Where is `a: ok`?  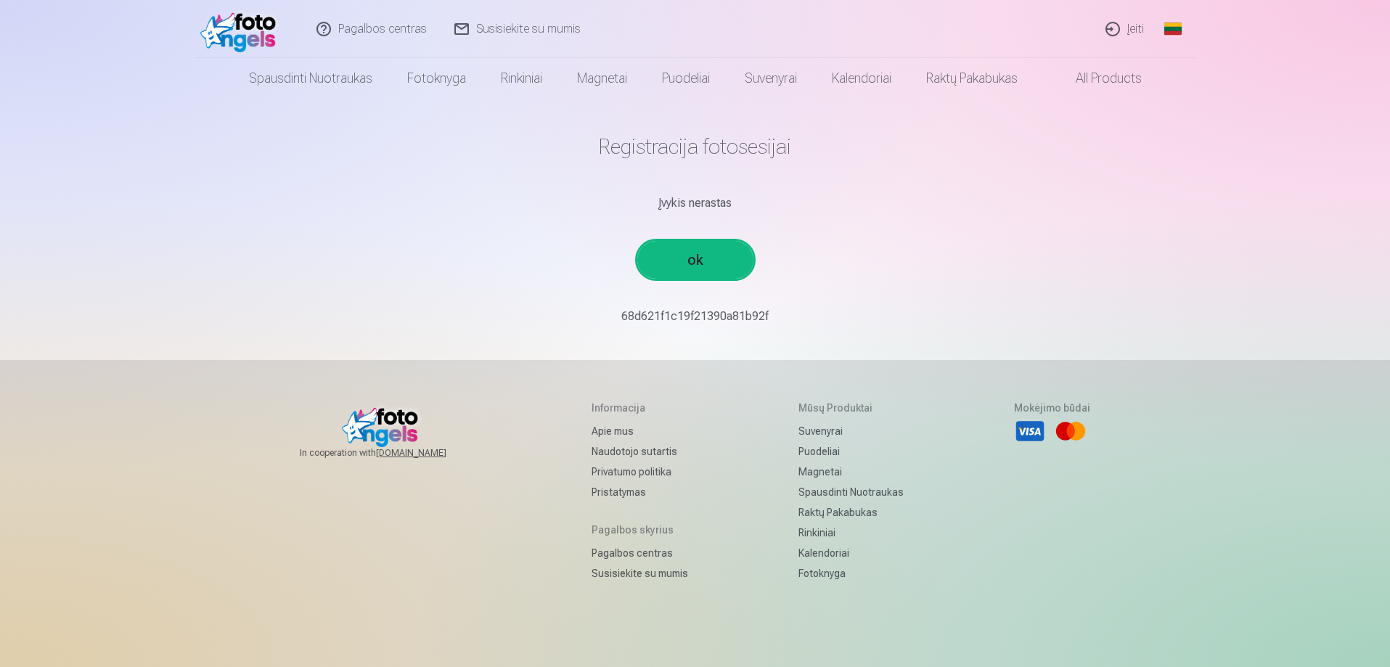 a: ok is located at coordinates (696, 260).